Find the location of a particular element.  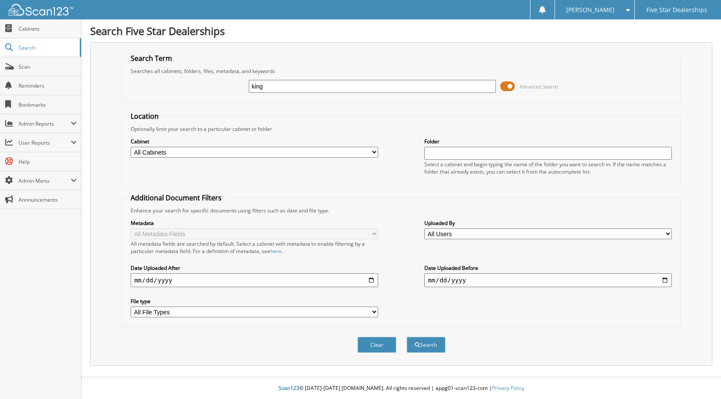

a: Privacy Policy is located at coordinates (508, 387).